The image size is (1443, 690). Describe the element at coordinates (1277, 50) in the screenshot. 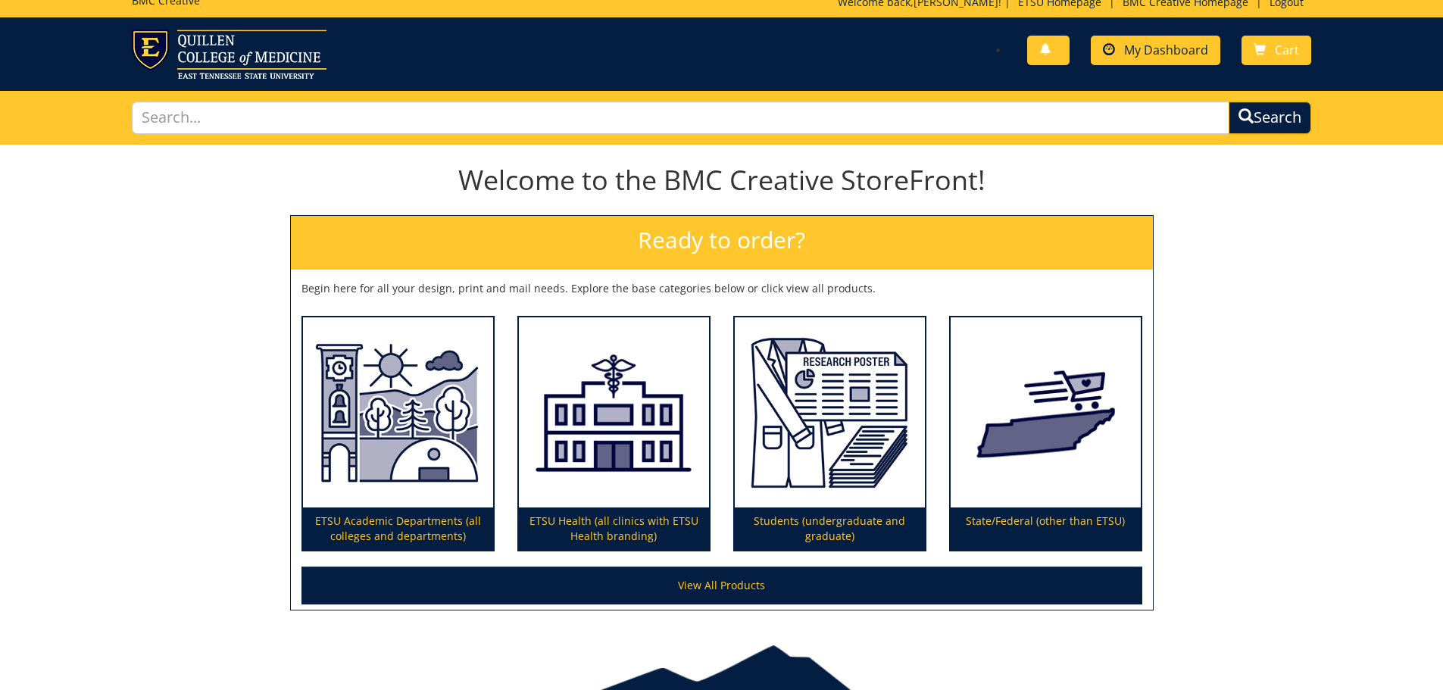

I see `a: Cart` at that location.